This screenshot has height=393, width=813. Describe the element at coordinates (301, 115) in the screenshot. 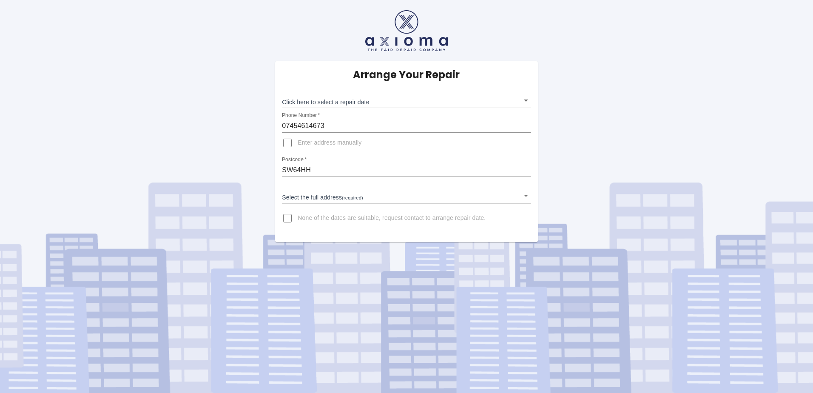

I see `label: Phone Number` at that location.